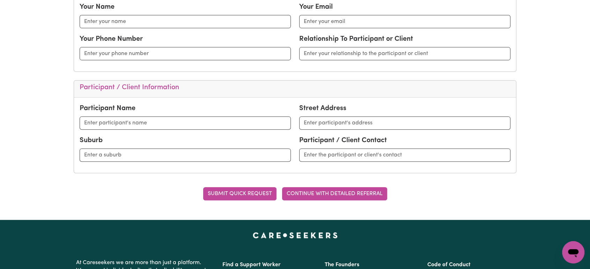 The width and height of the screenshot is (590, 269). I want to click on label: Suburb, so click(91, 141).